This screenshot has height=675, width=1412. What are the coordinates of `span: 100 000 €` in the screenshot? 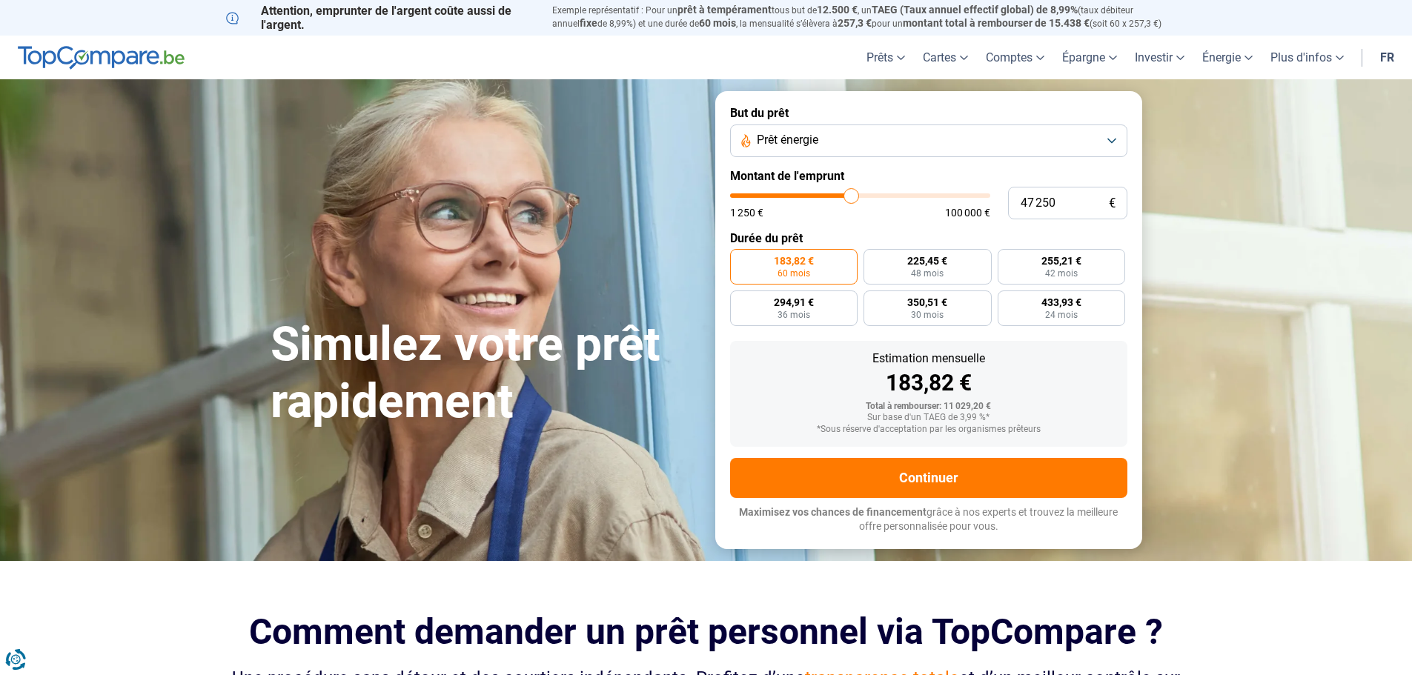 It's located at (967, 213).